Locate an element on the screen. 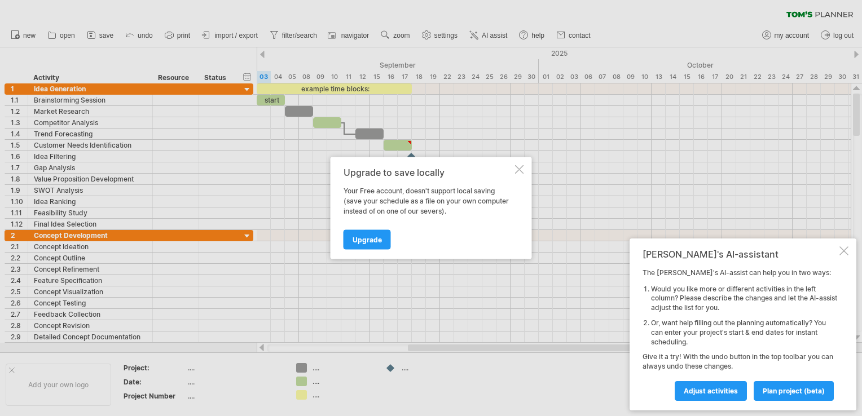 Image resolution: width=862 pixels, height=416 pixels. a: Upgrade is located at coordinates (367, 240).